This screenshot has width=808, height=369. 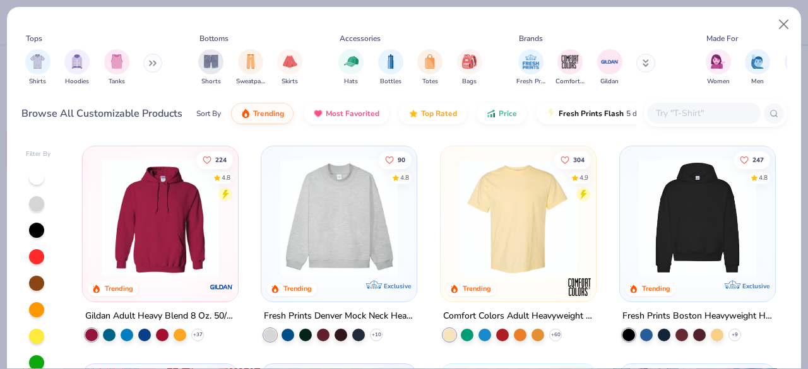 I want to click on img: 91acfc32-fd48-4d6b-bdad-a4c1a30ac3fc, so click(x=698, y=218).